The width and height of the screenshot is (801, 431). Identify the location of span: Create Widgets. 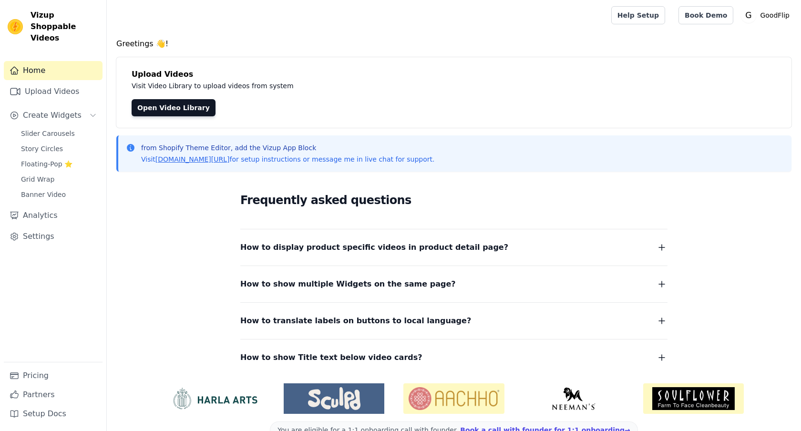
(52, 115).